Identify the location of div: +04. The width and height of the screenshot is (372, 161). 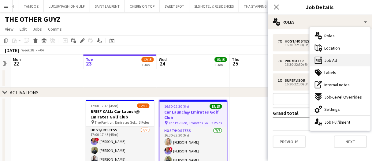
(41, 50).